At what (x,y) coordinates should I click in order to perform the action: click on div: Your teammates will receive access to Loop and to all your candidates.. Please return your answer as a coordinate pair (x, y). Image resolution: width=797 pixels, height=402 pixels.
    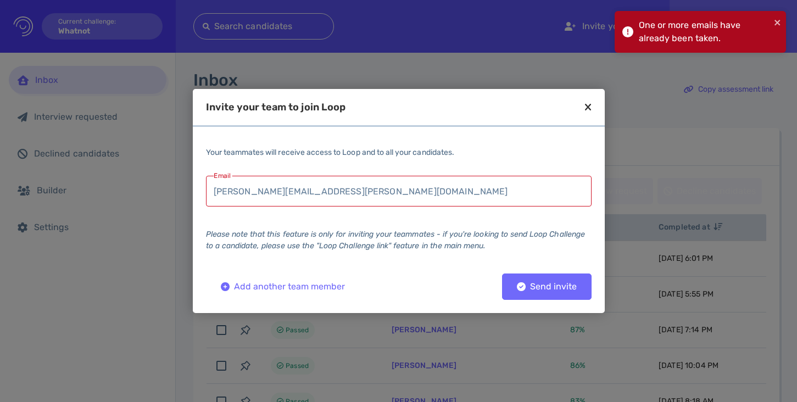
    Looking at the image, I should click on (399, 152).